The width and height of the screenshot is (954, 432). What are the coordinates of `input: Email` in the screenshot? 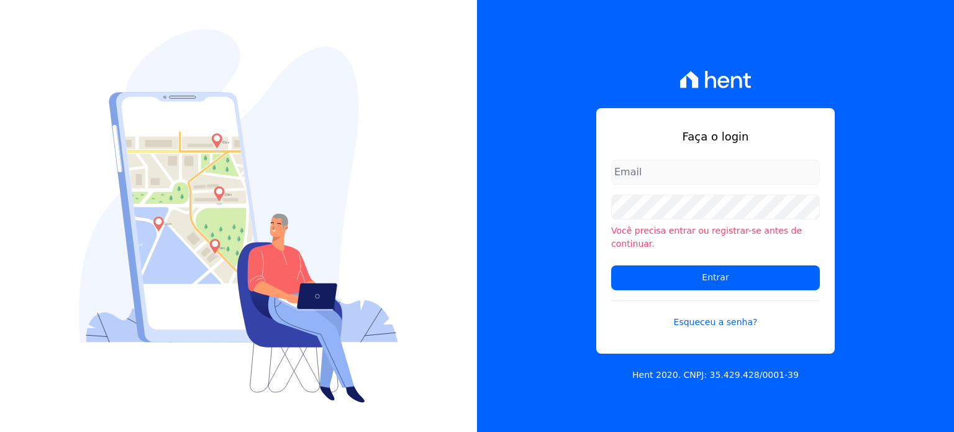 It's located at (716, 172).